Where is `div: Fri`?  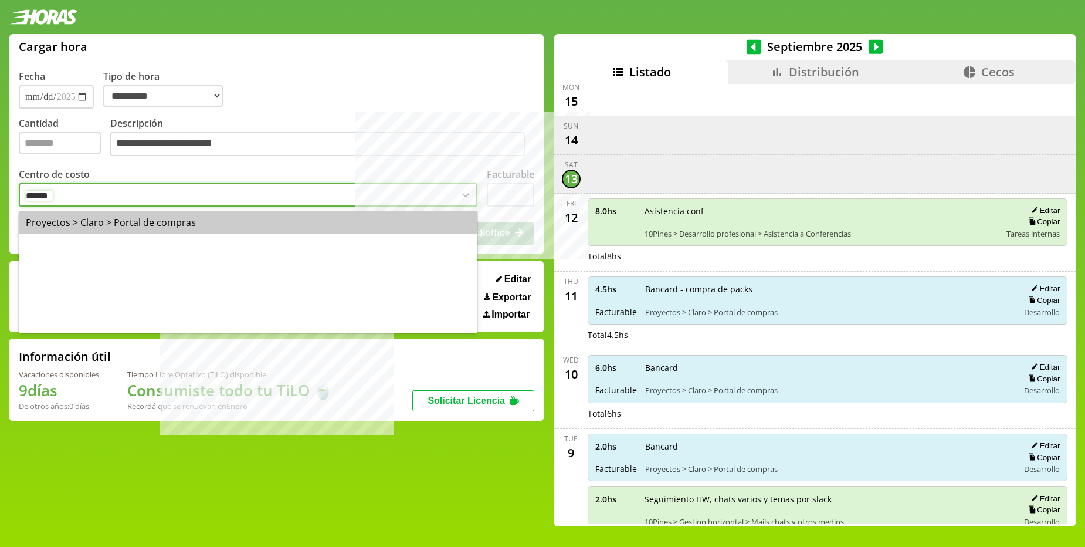
div: Fri is located at coordinates (571, 203).